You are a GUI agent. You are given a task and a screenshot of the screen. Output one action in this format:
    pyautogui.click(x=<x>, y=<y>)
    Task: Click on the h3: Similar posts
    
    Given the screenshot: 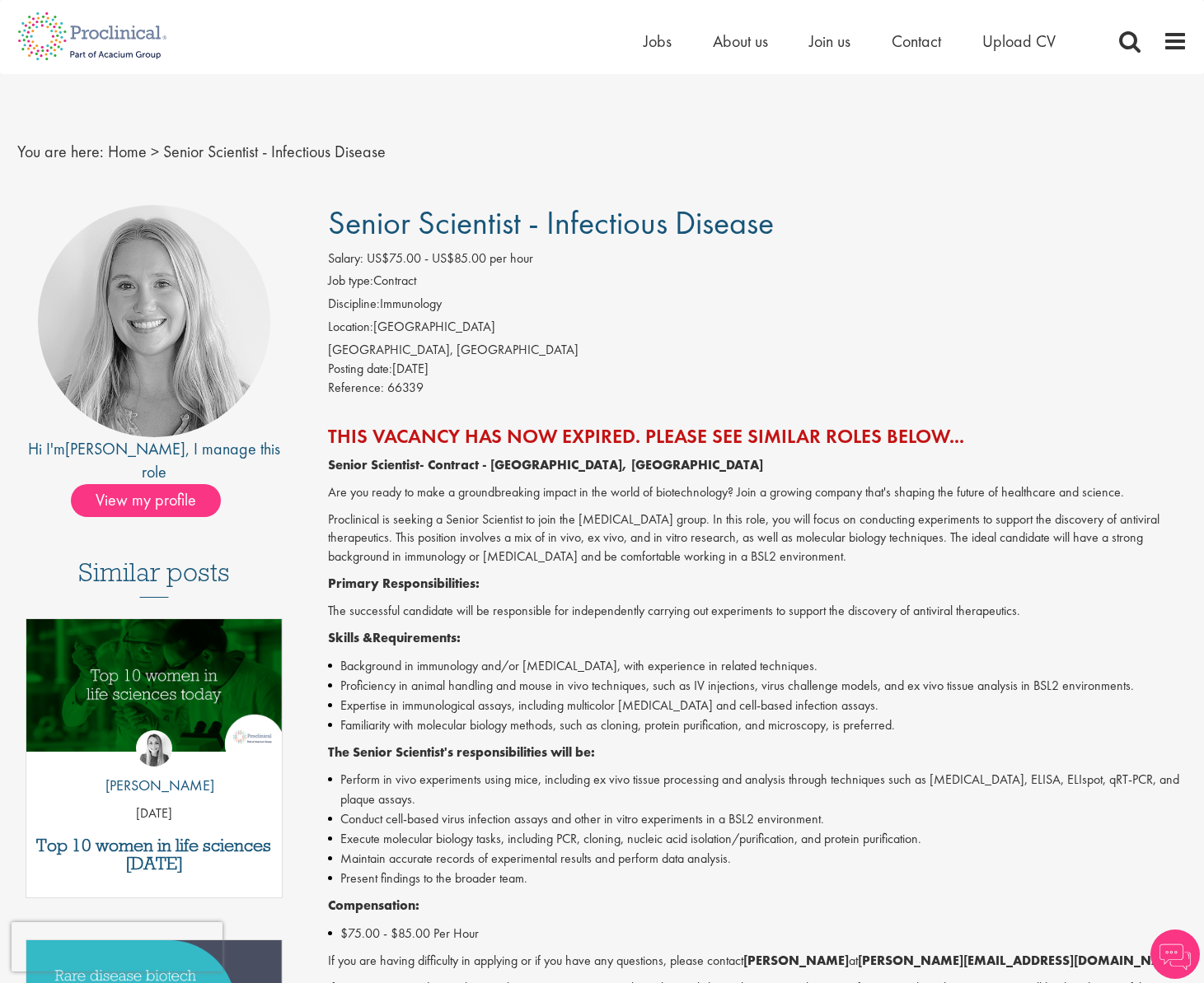 What is the action you would take?
    pyautogui.click(x=154, y=578)
    